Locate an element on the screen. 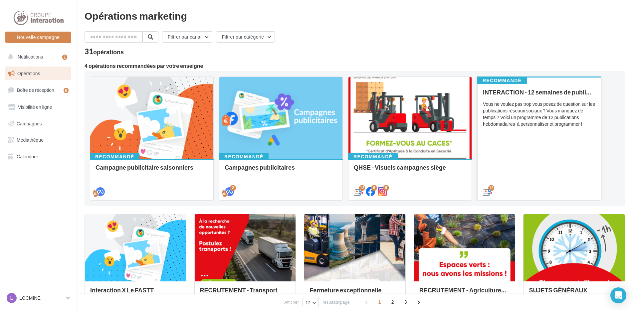 The height and width of the screenshot is (310, 633). div: INTERACTION - 12 semaines de publication is located at coordinates (539, 92).